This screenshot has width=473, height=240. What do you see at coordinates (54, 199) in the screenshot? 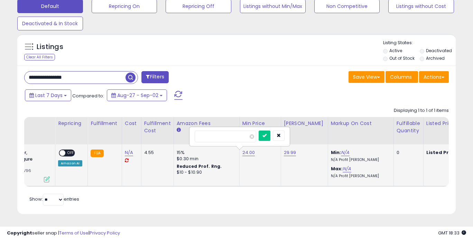
I see `span: Show: entries` at bounding box center [54, 199].